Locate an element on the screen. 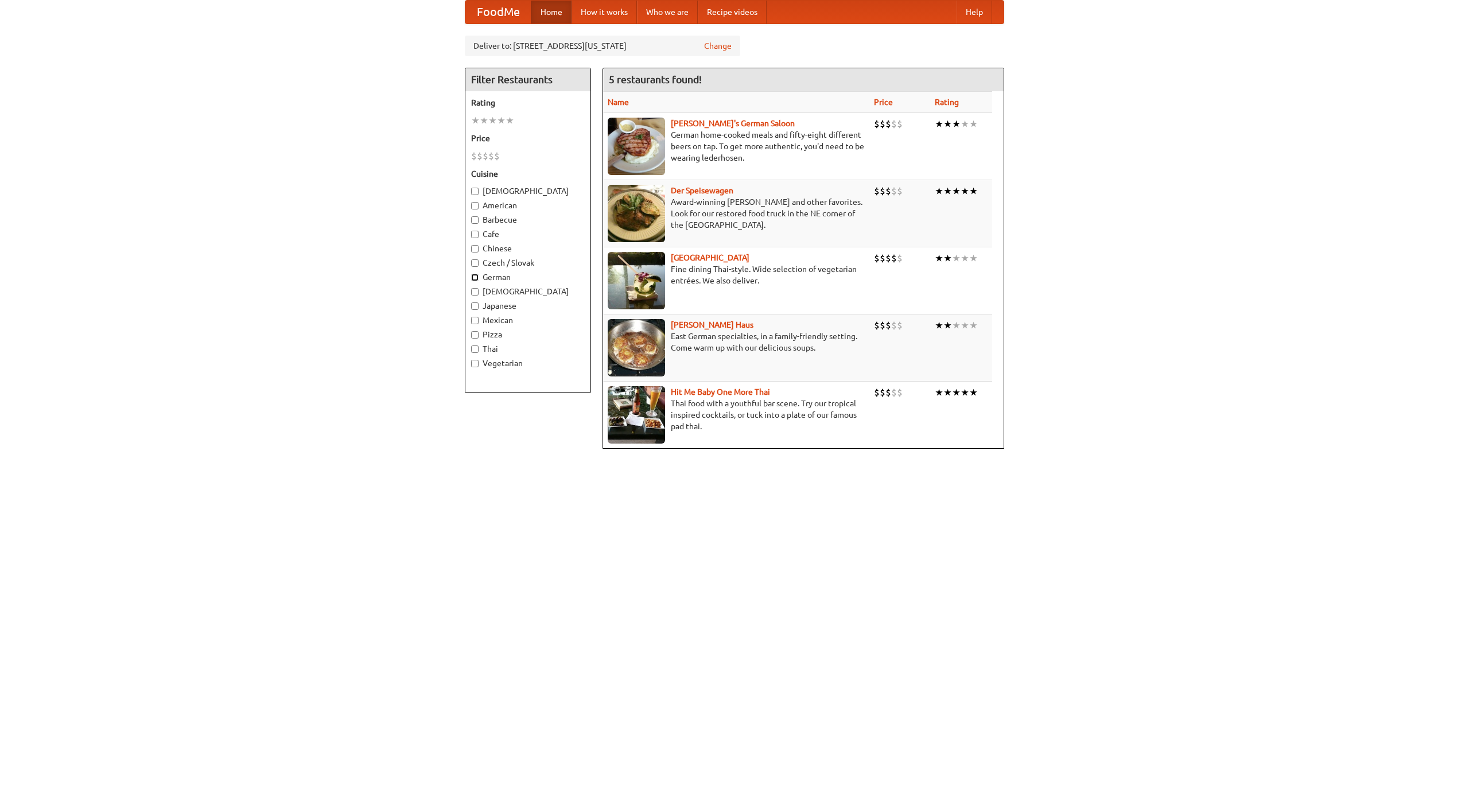  p: East German specialties, in a family-friendly setting. Come warm up with our delicious soups. is located at coordinates (736, 342).